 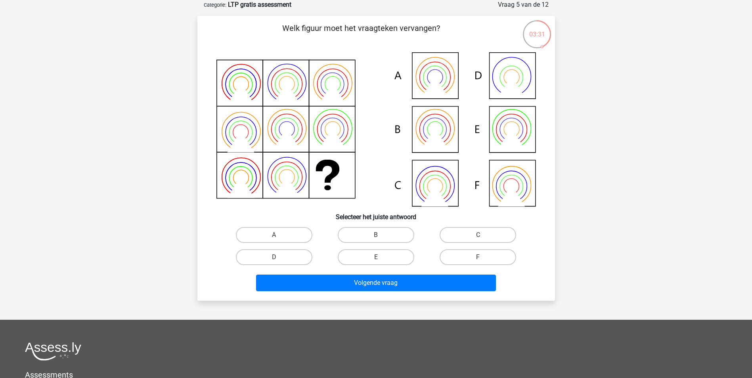 I want to click on label: B, so click(x=376, y=235).